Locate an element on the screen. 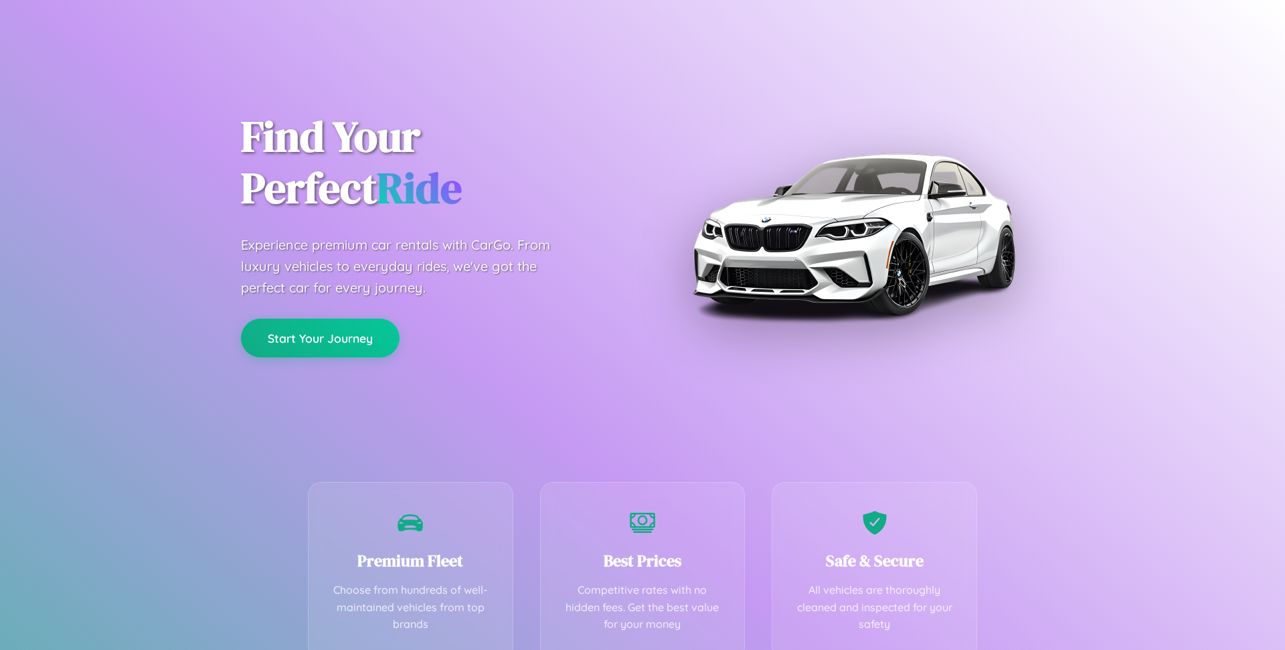  span: Ride is located at coordinates (419, 187).